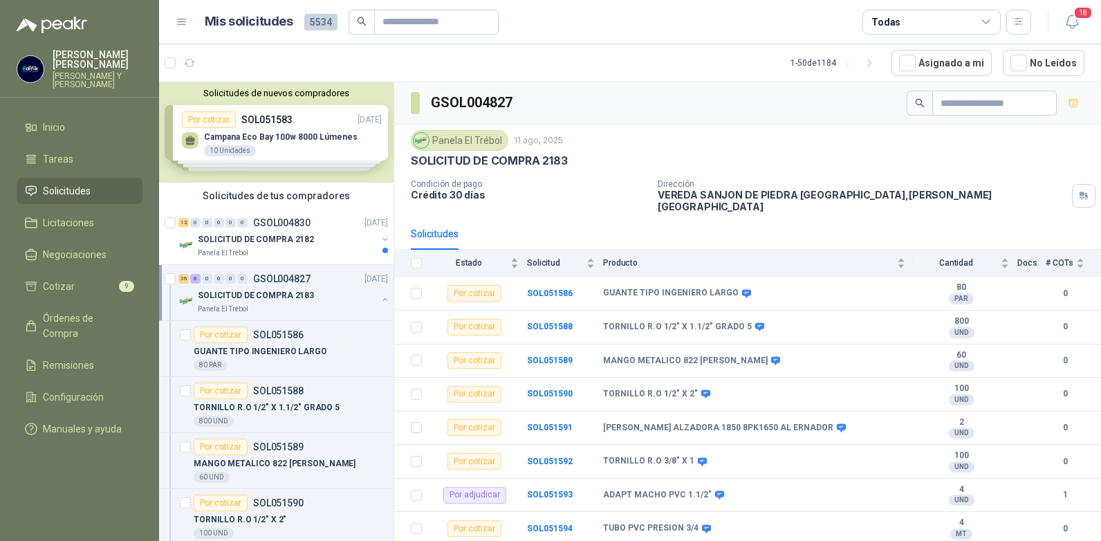 The image size is (1101, 541). What do you see at coordinates (550, 461) in the screenshot?
I see `b: SOL051592` at bounding box center [550, 461].